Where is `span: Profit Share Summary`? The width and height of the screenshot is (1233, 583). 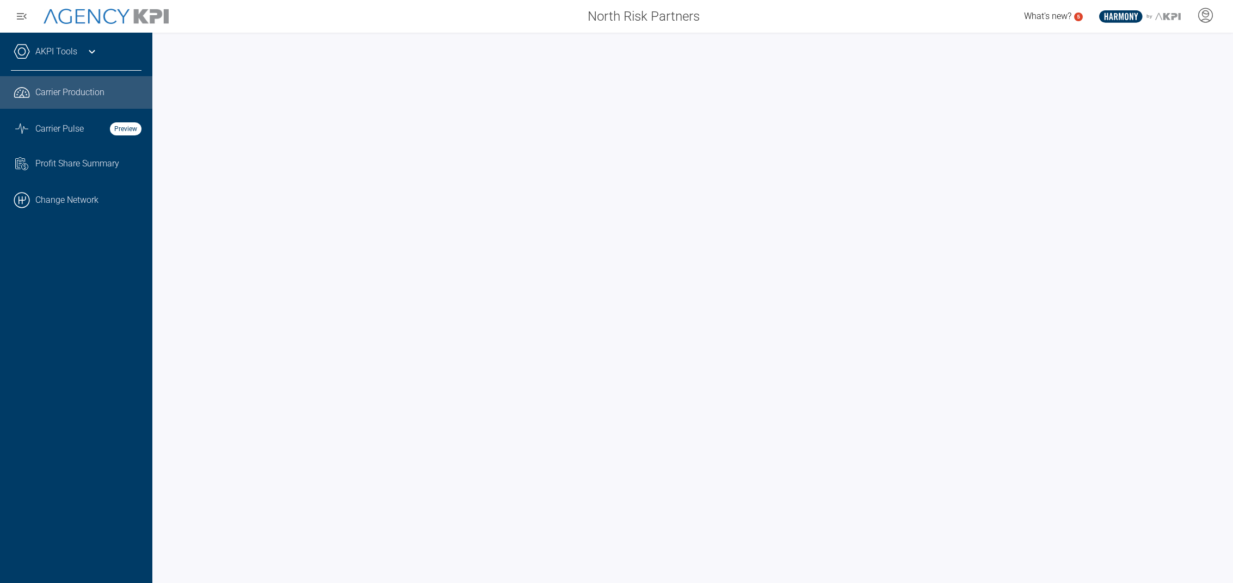 span: Profit Share Summary is located at coordinates (77, 164).